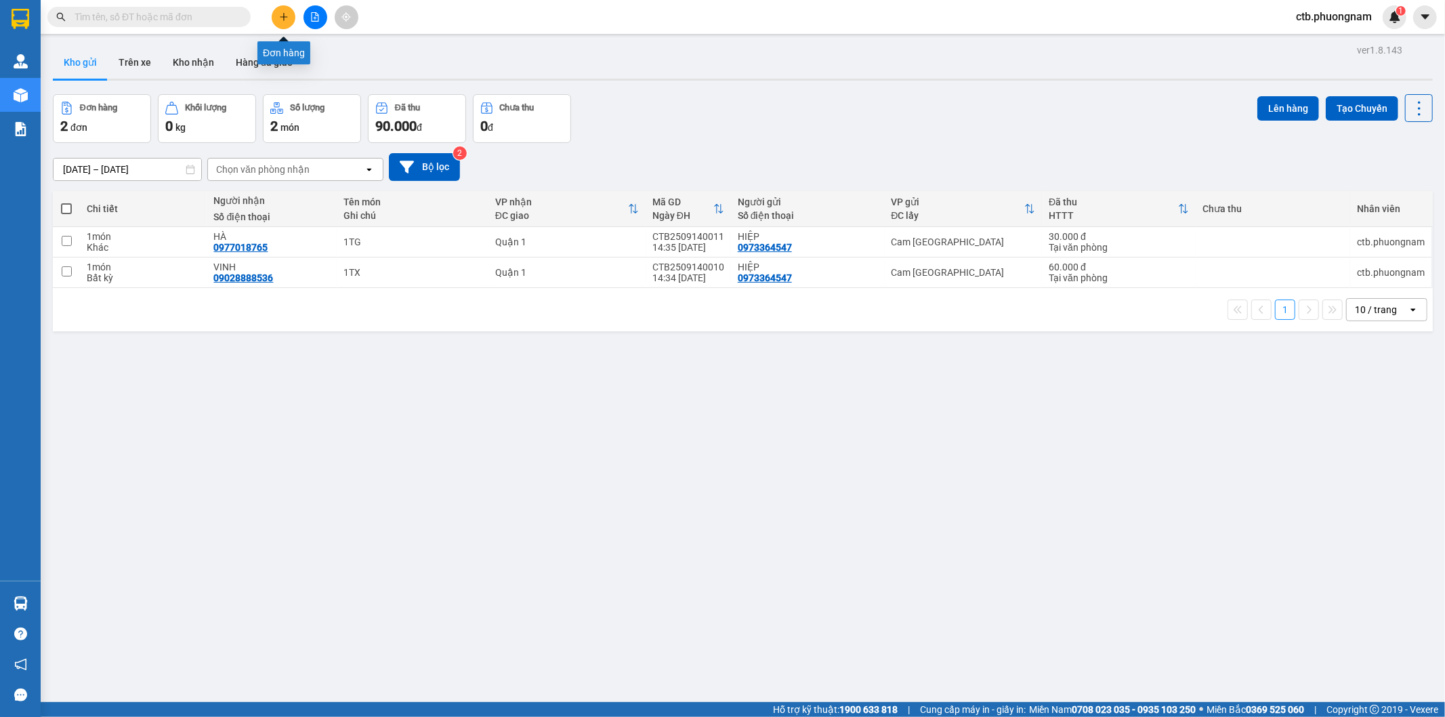 This screenshot has height=717, width=1445. Describe the element at coordinates (1133, 709) in the screenshot. I see `strong: 0708 023 035 - 0935 103 250` at that location.